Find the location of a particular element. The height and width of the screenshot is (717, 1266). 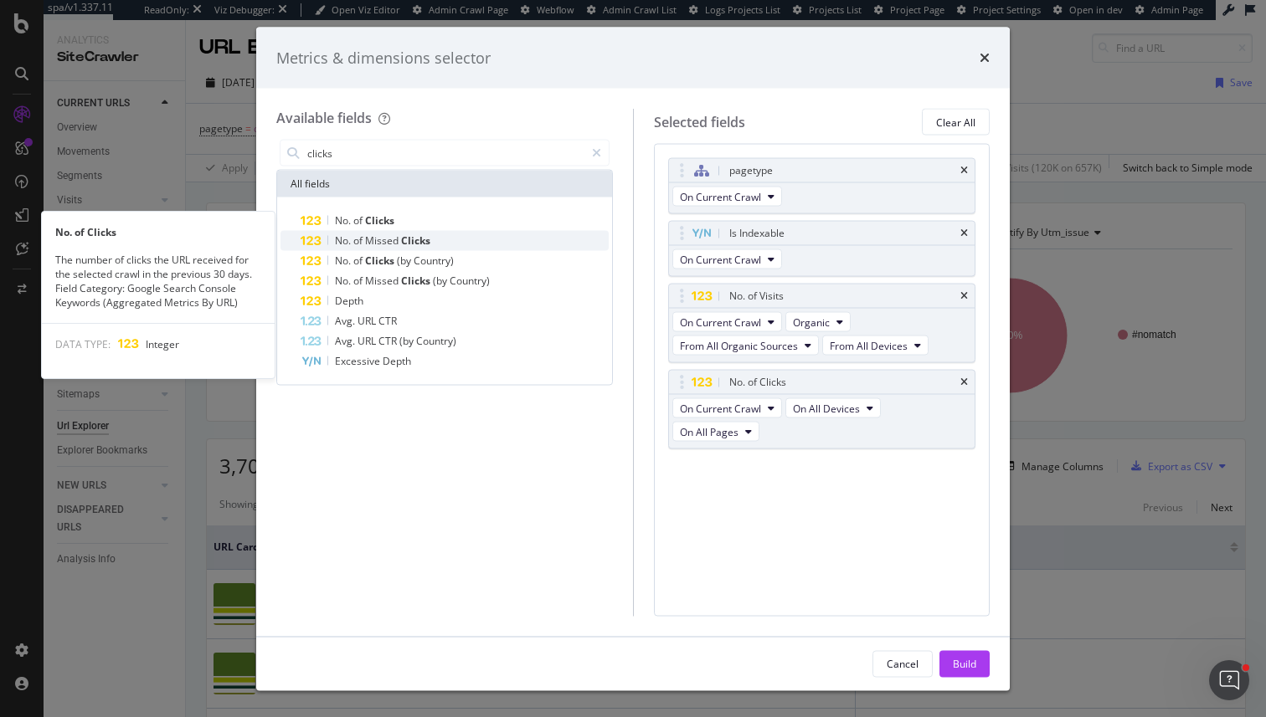

div: Build is located at coordinates (964, 663).